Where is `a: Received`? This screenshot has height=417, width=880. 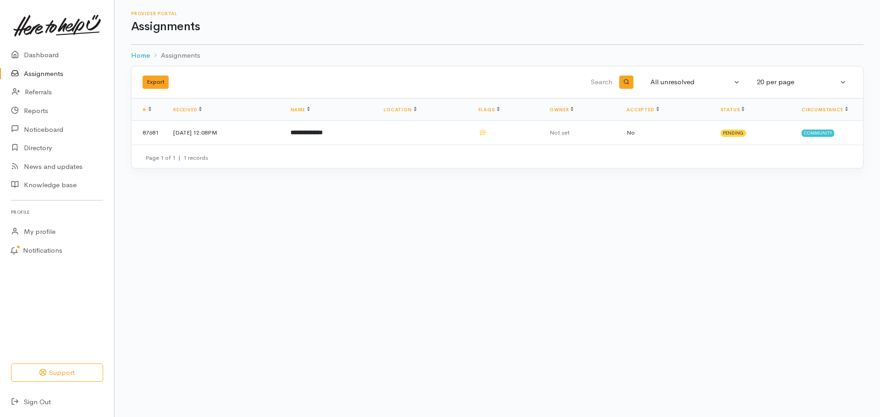
a: Received is located at coordinates (187, 109).